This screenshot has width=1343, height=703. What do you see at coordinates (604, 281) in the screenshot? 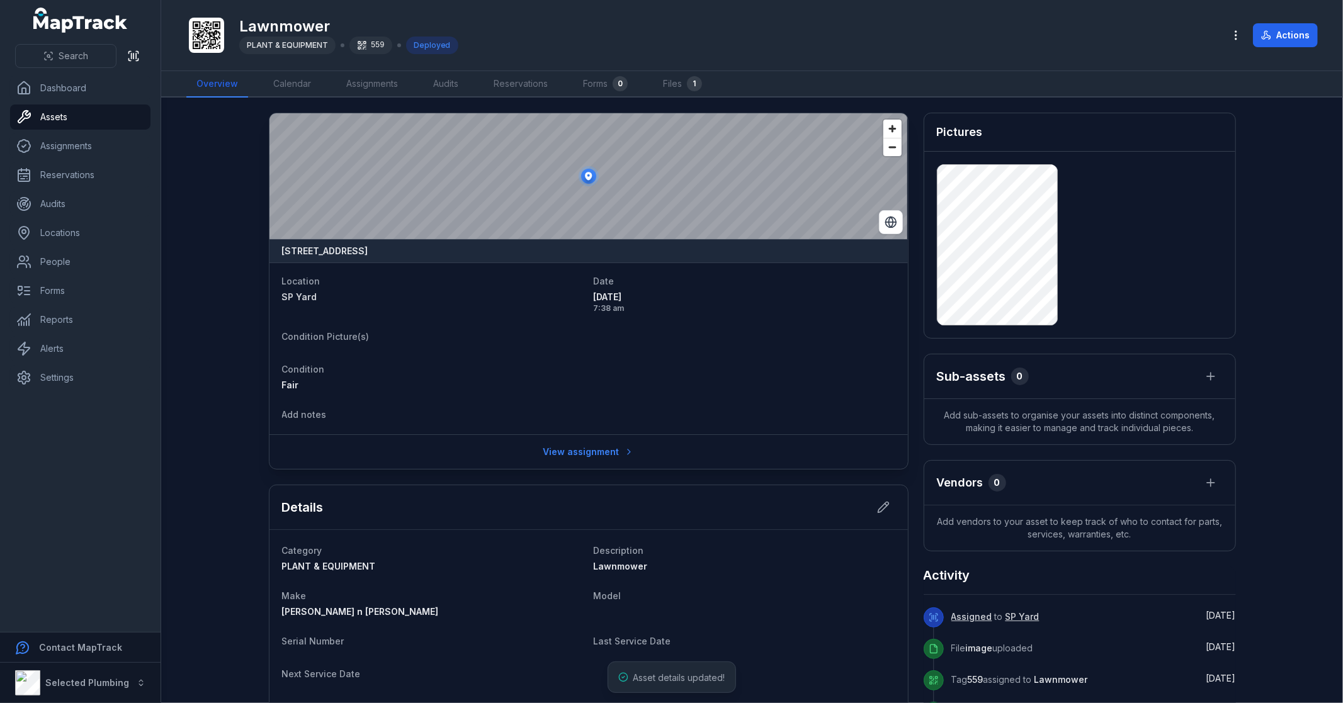
I see `span: Date` at bounding box center [604, 281].